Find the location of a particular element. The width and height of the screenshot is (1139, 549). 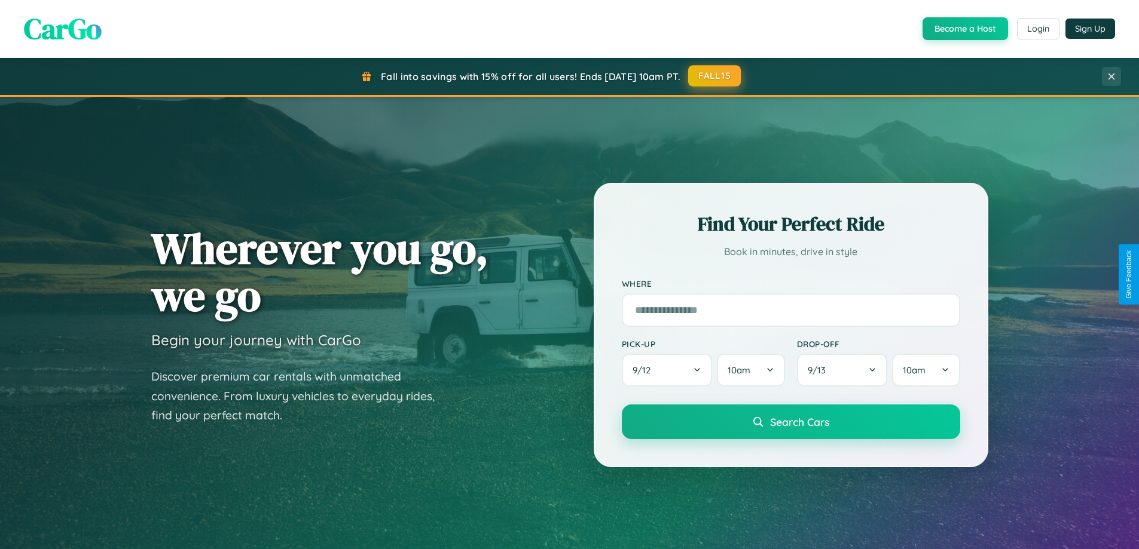

label: Drop-off is located at coordinates (878, 344).